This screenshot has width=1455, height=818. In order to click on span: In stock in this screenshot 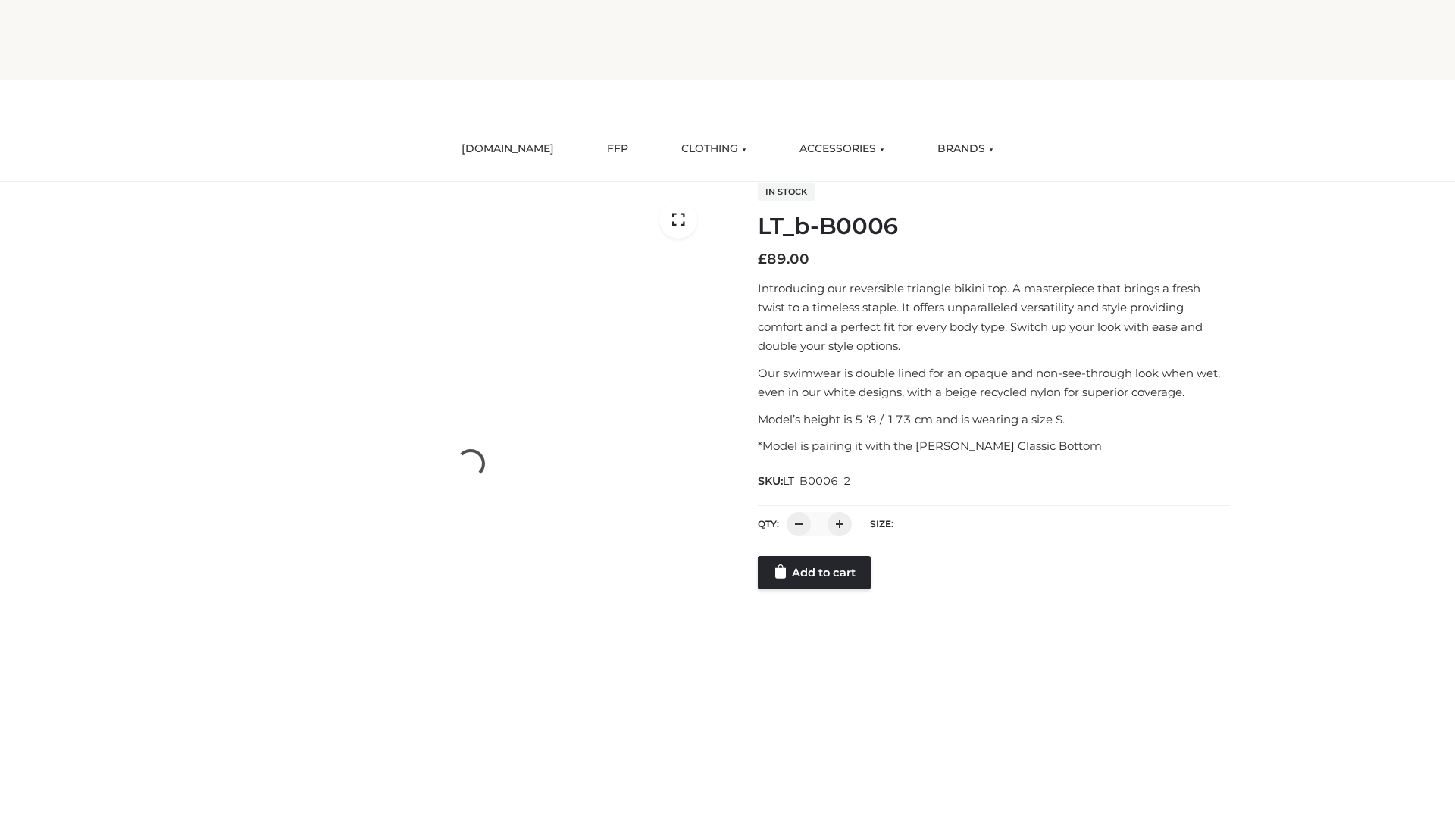, I will do `click(786, 192)`.